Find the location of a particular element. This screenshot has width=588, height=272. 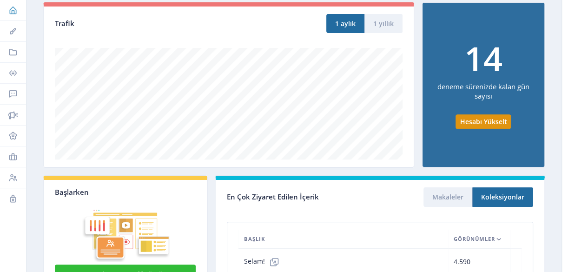

img: grafik is located at coordinates (125, 230).